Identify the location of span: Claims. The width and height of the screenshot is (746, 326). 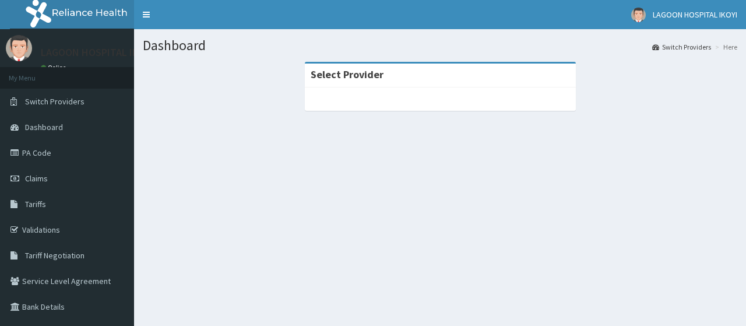
(36, 178).